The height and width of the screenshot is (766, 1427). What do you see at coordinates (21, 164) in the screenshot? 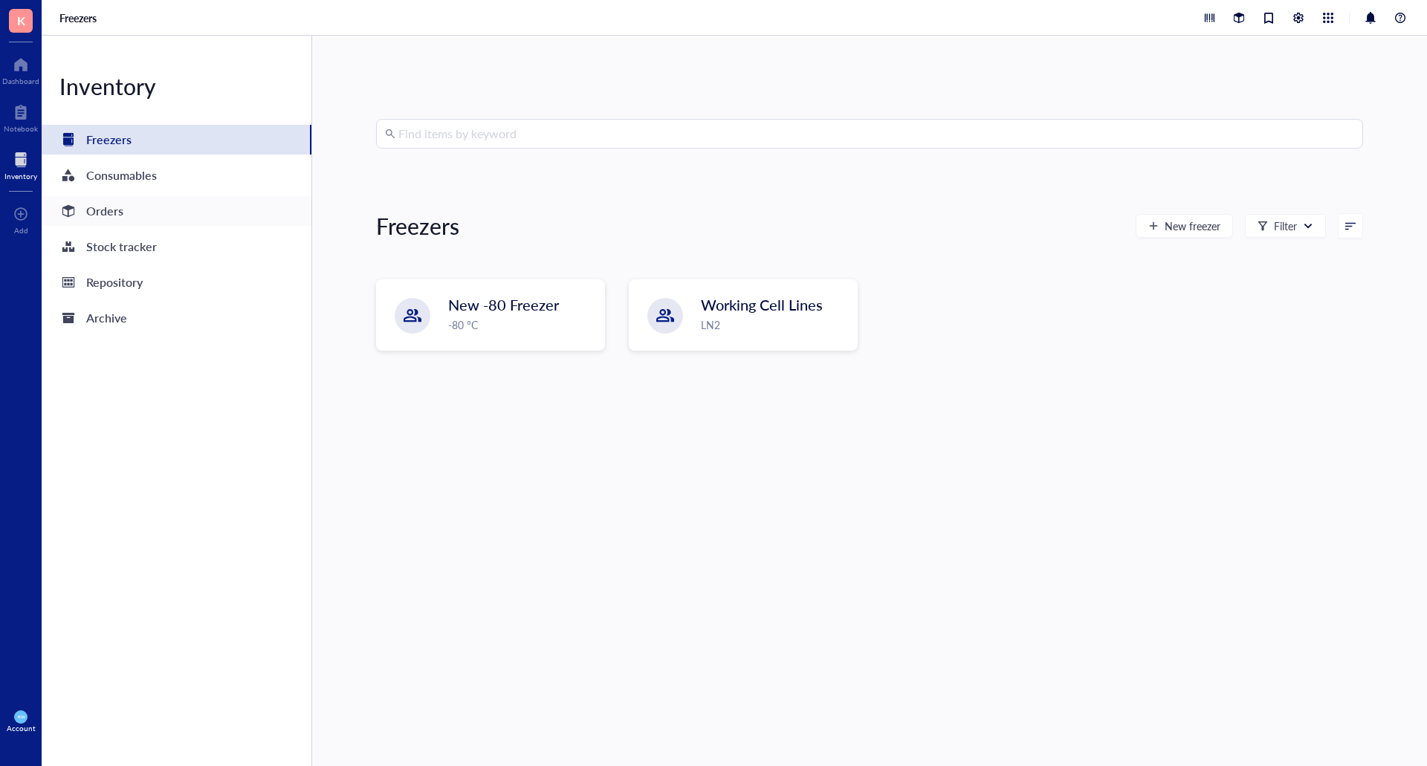
I see `a: Inventory` at bounding box center [21, 164].